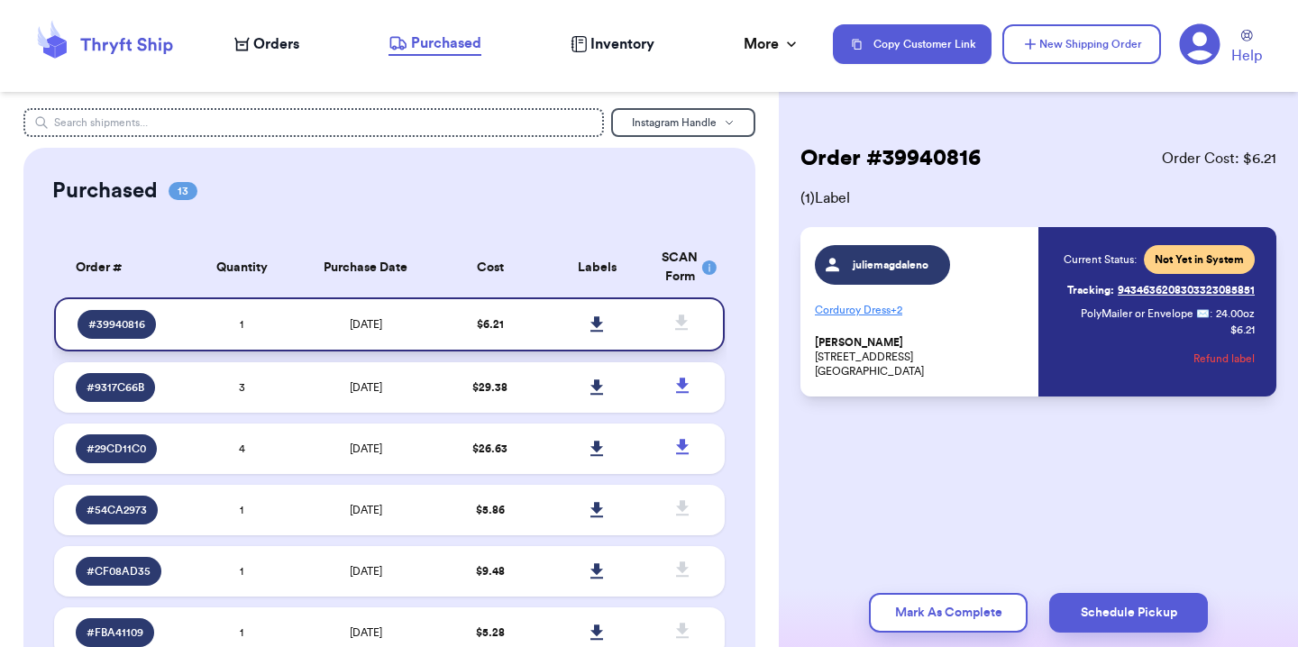 Image resolution: width=1298 pixels, height=647 pixels. What do you see at coordinates (115, 387) in the screenshot?
I see `span: # 9317C66B` at bounding box center [115, 387].